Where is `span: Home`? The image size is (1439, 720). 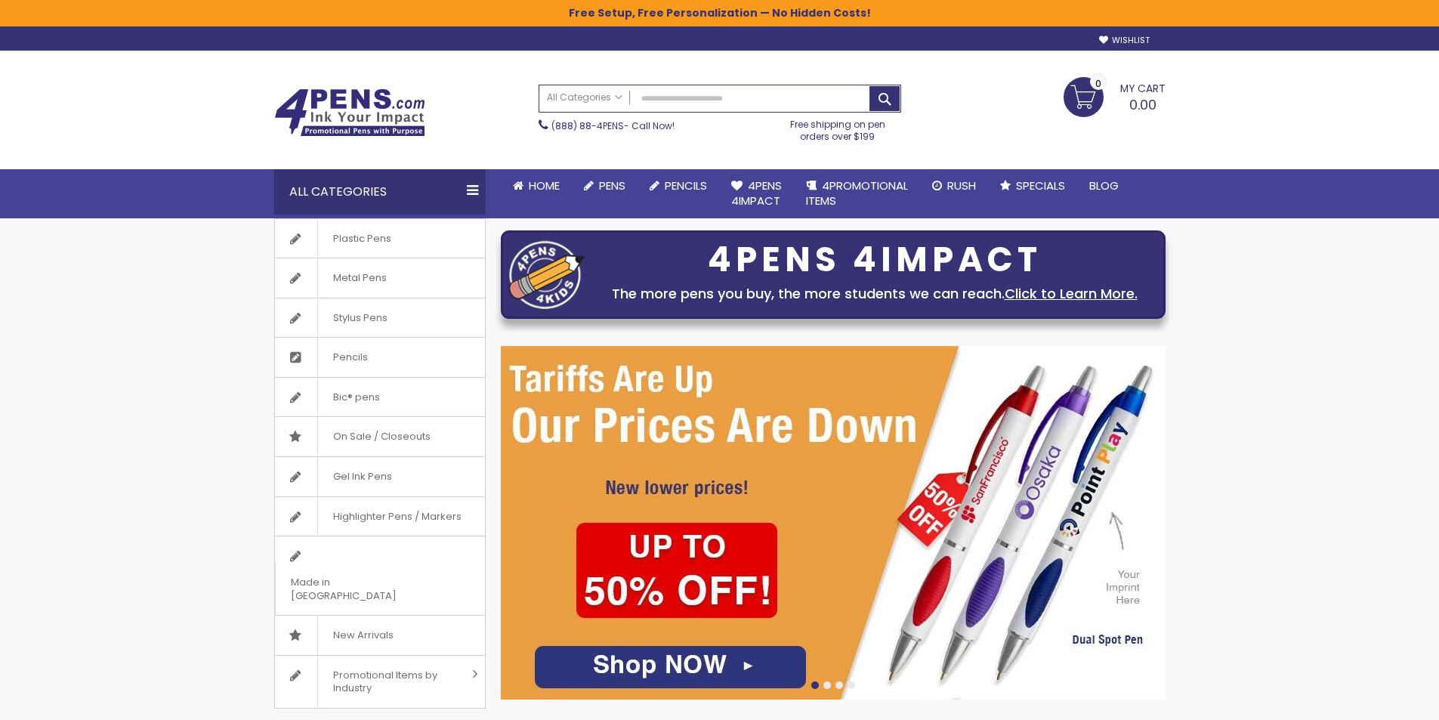
span: Home is located at coordinates (544, 185).